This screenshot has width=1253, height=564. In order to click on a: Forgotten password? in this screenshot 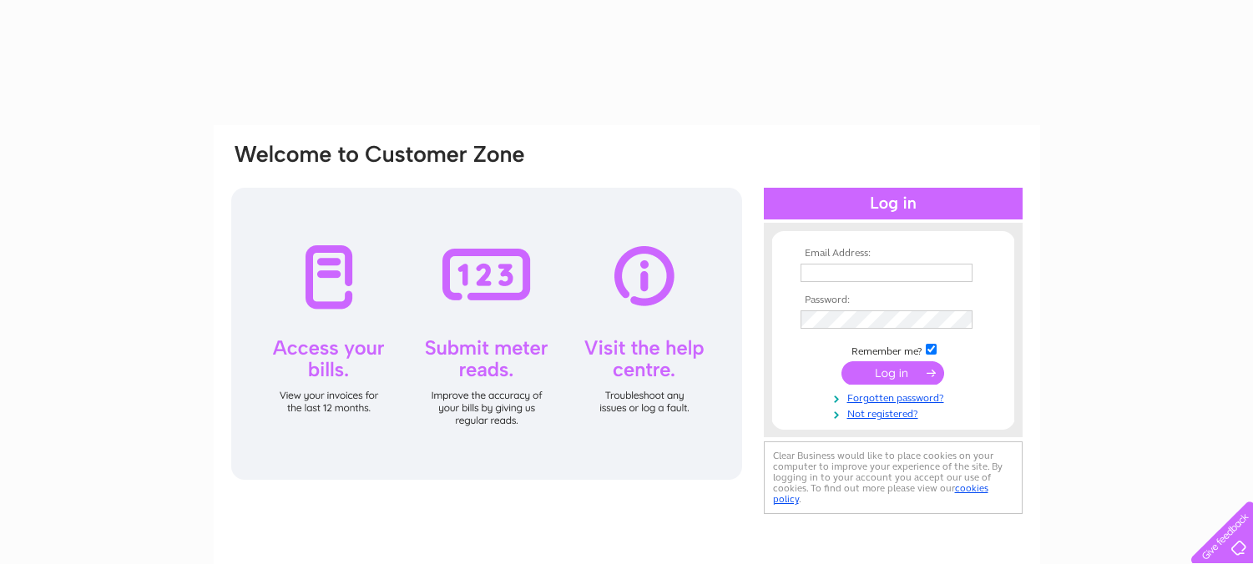, I will do `click(895, 397)`.